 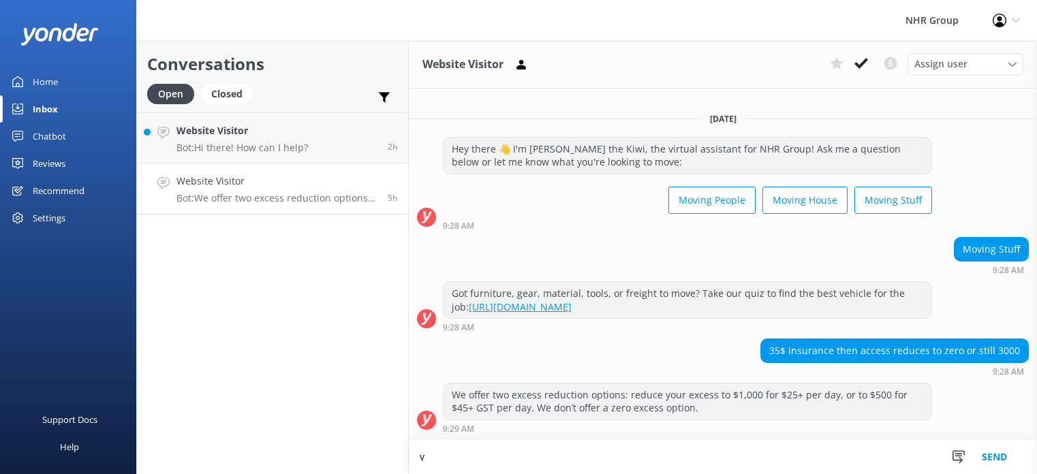 What do you see at coordinates (994, 457) in the screenshot?
I see `button: Send` at bounding box center [994, 457].